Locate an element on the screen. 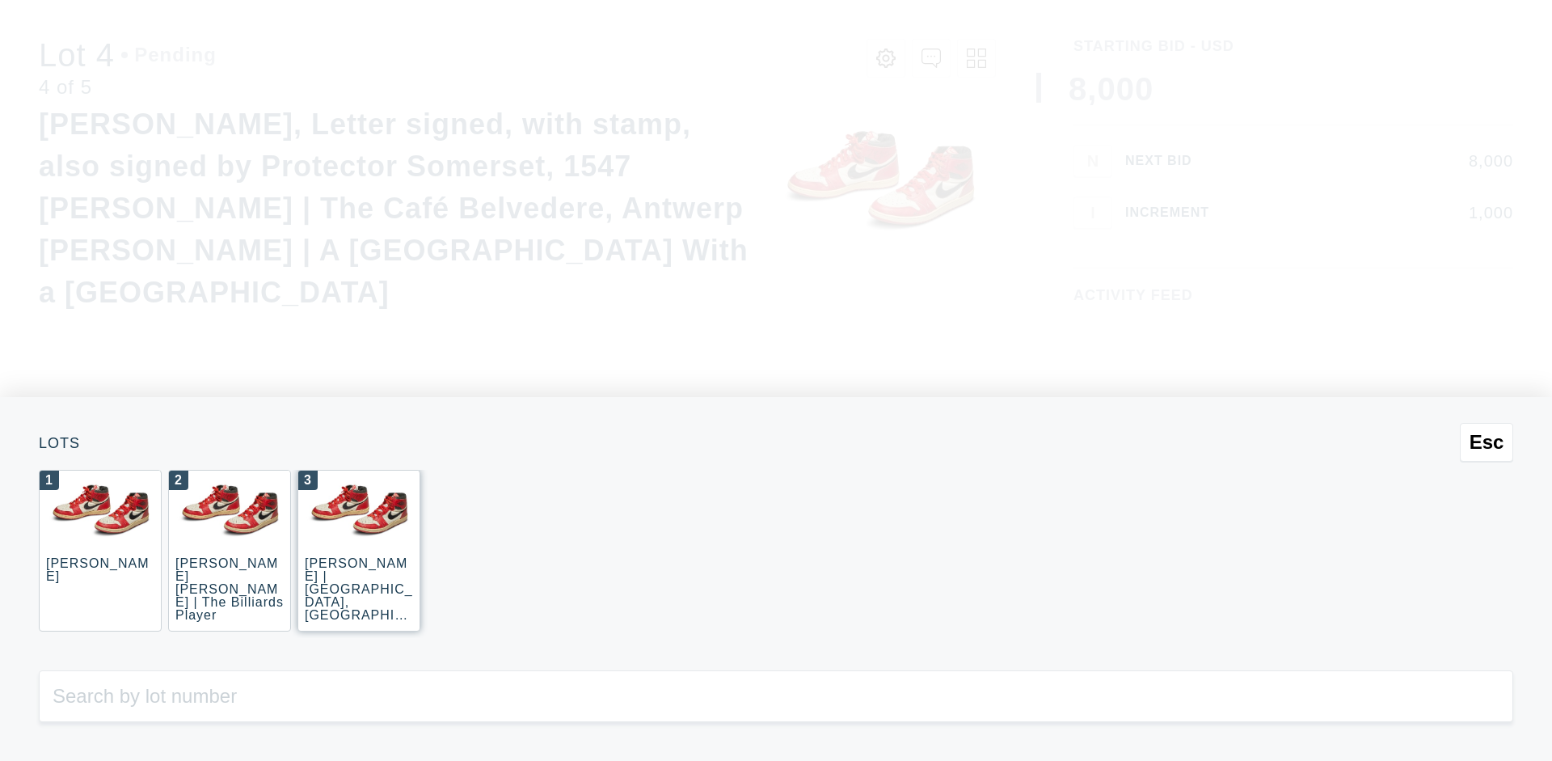 Image resolution: width=1552 pixels, height=761 pixels. button: Esc is located at coordinates (1486, 442).